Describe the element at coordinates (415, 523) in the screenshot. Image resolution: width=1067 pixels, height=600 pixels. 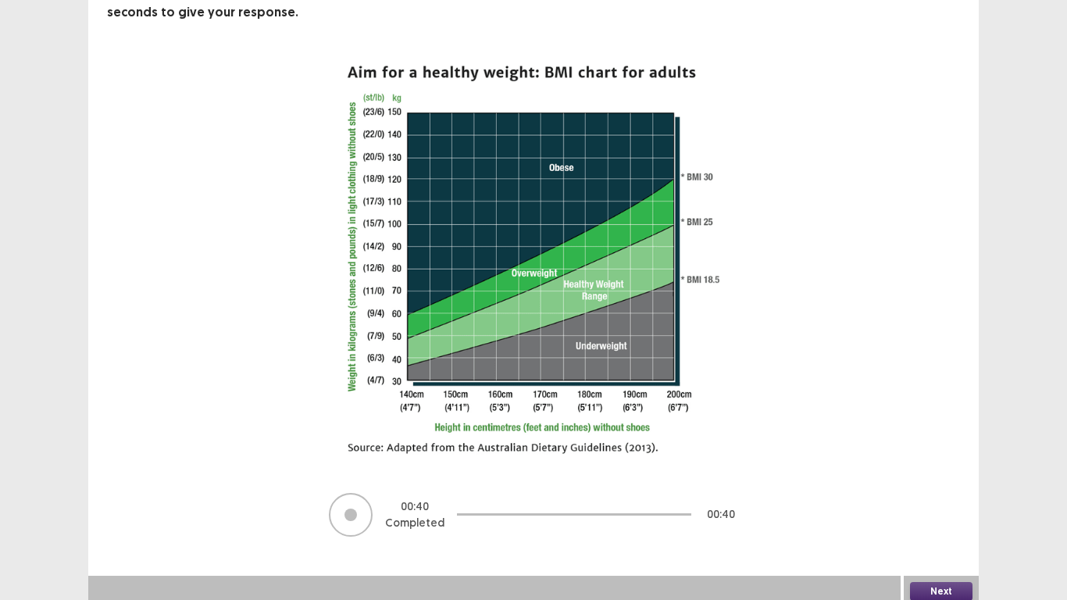
I see `p: Completed` at that location.